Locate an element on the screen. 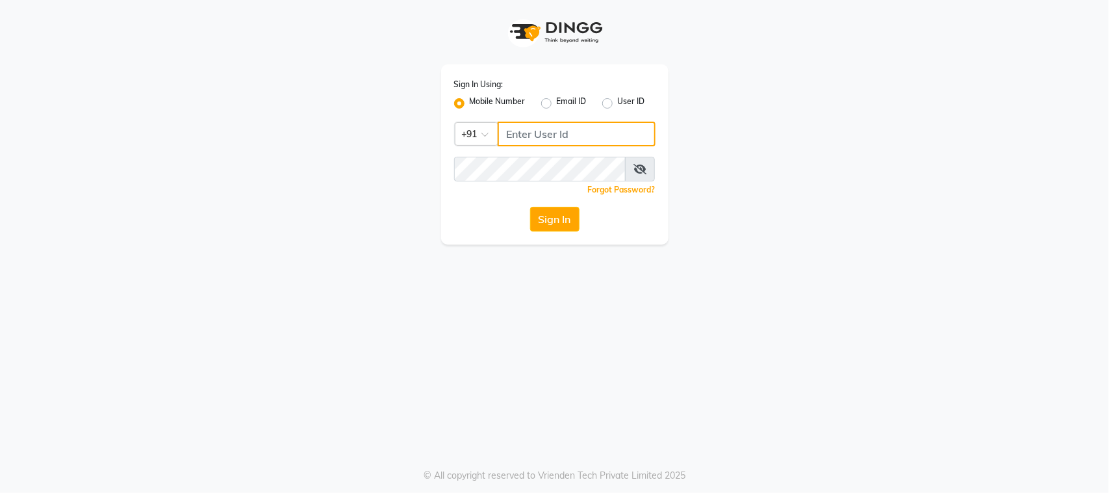  label: Sign In Using: is located at coordinates (479, 84).